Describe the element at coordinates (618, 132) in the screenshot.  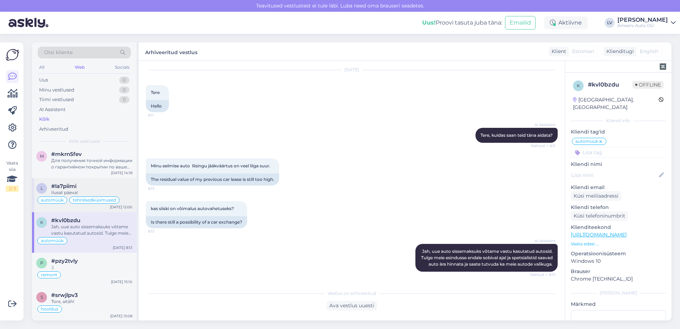
I see `p: Kliendi tag'id` at that location.